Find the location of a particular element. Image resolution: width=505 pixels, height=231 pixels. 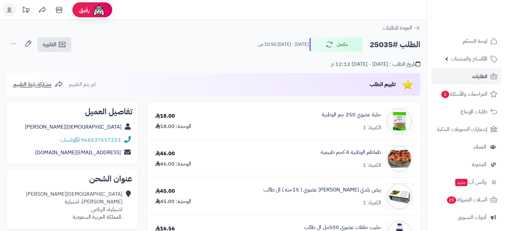

a: الطلبات is located at coordinates (466, 76).